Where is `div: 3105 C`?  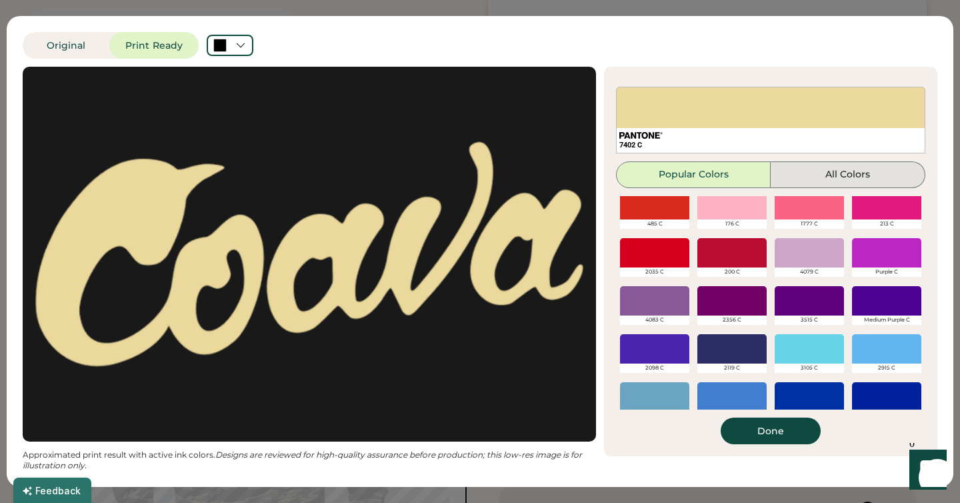 div: 3105 C is located at coordinates (809, 368).